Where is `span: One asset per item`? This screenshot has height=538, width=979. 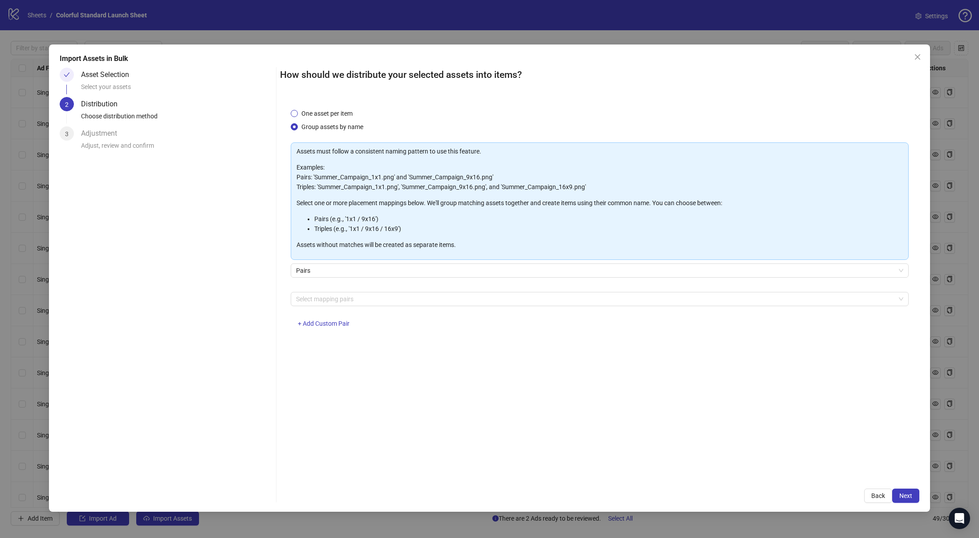 span: One asset per item is located at coordinates (327, 114).